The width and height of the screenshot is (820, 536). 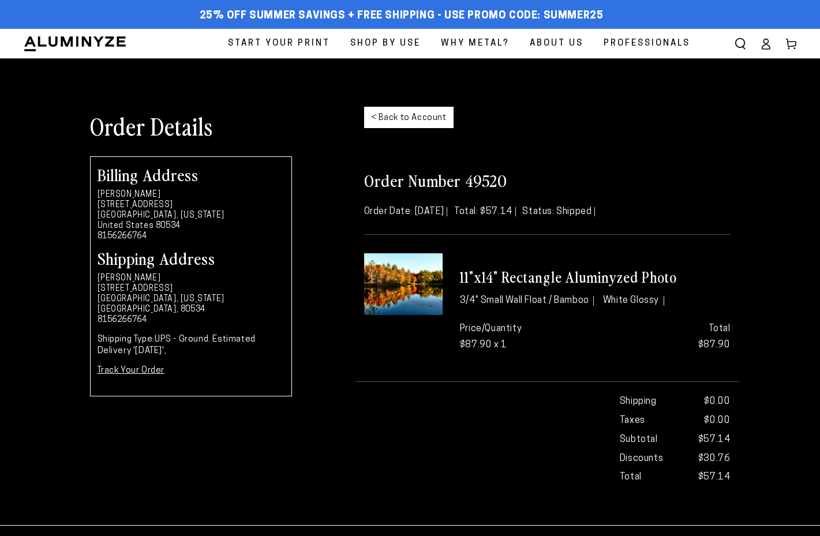 I want to click on a: Track Your Order, so click(x=131, y=370).